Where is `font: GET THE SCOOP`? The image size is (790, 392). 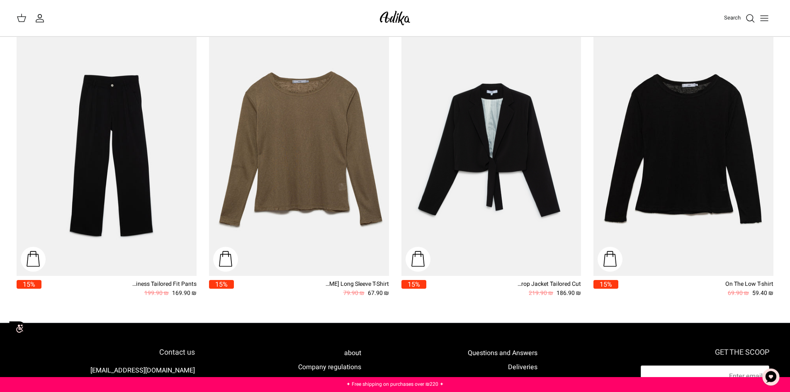
font: GET THE SCOOP is located at coordinates (742, 352).